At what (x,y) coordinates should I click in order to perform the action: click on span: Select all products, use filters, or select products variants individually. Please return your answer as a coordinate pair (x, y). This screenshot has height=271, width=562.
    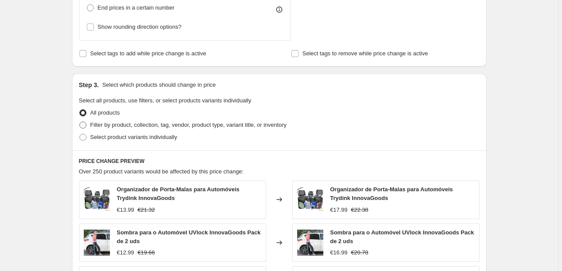
    Looking at the image, I should click on (165, 100).